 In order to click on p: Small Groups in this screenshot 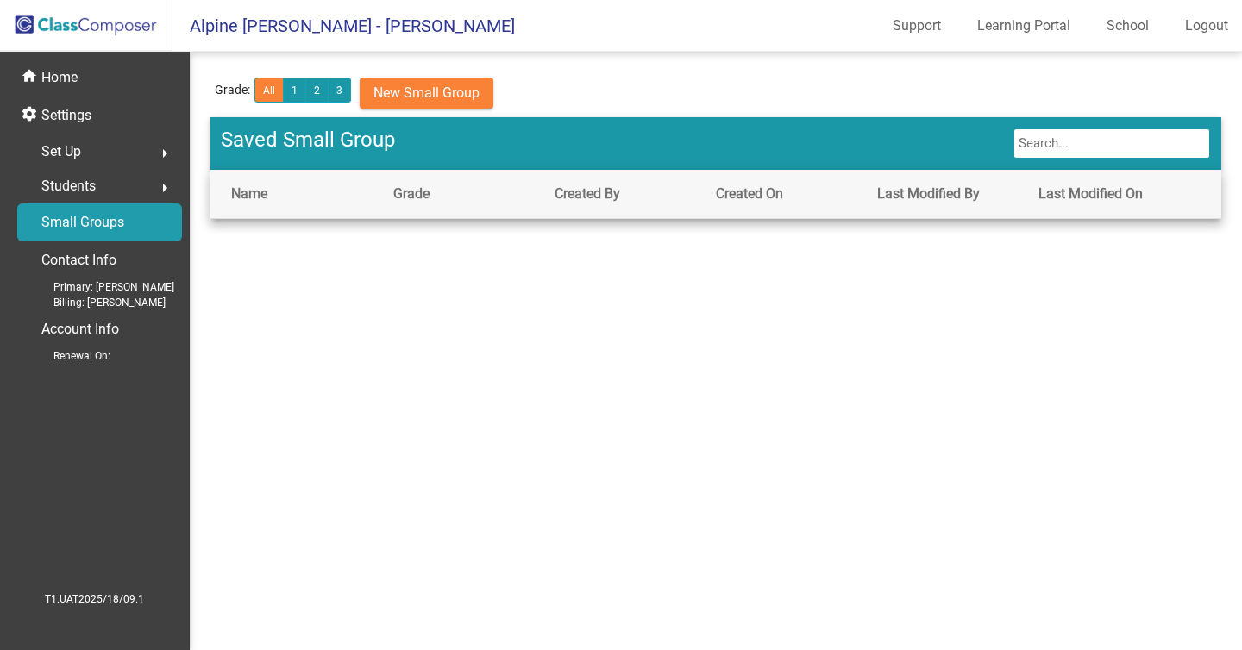, I will do `click(83, 223)`.